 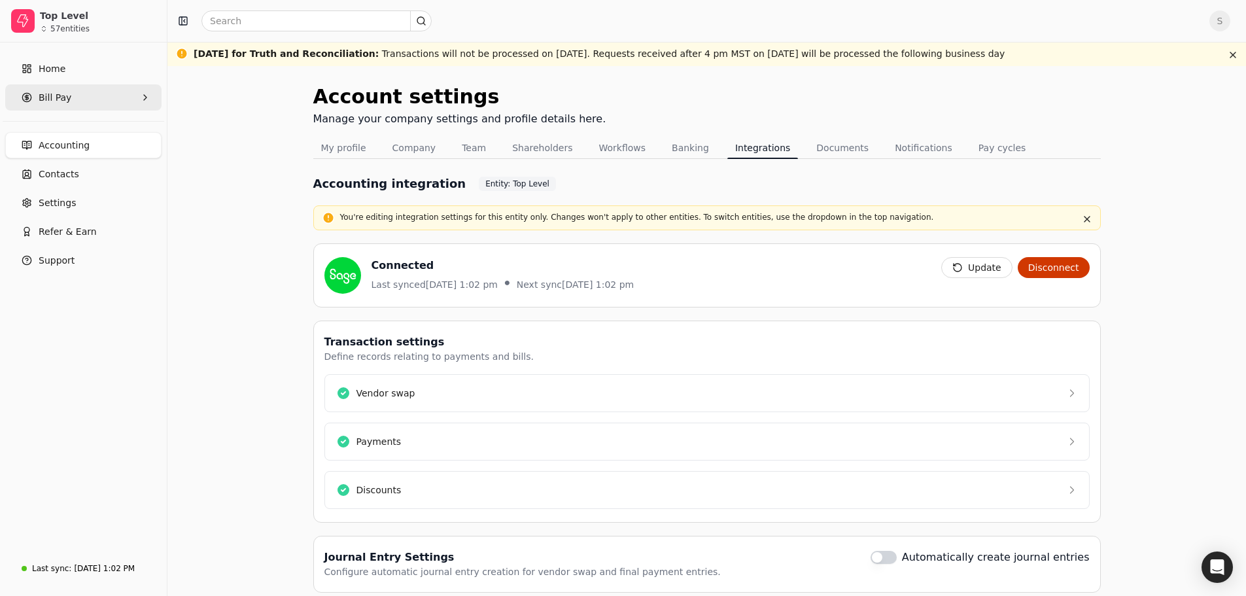 I want to click on button: Pay cycles, so click(x=1002, y=148).